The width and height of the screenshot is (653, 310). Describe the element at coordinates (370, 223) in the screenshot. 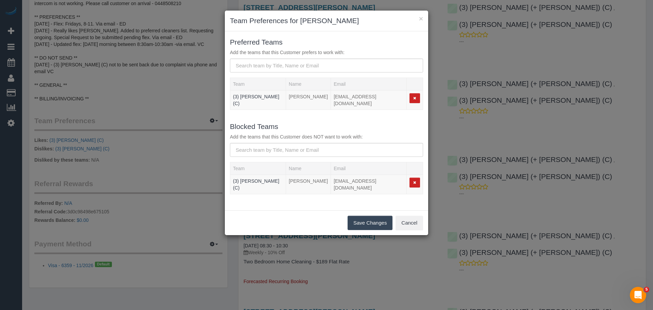

I see `button: Save Changes` at that location.